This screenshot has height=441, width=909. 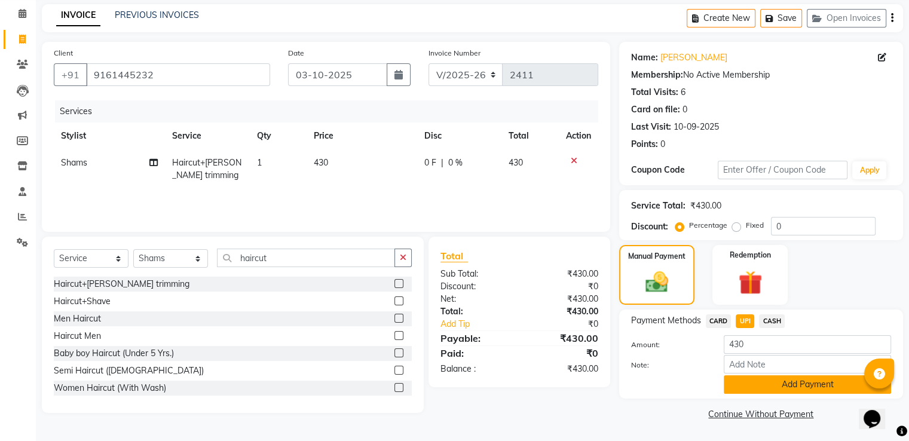 I want to click on div: Haircut Men, so click(x=77, y=336).